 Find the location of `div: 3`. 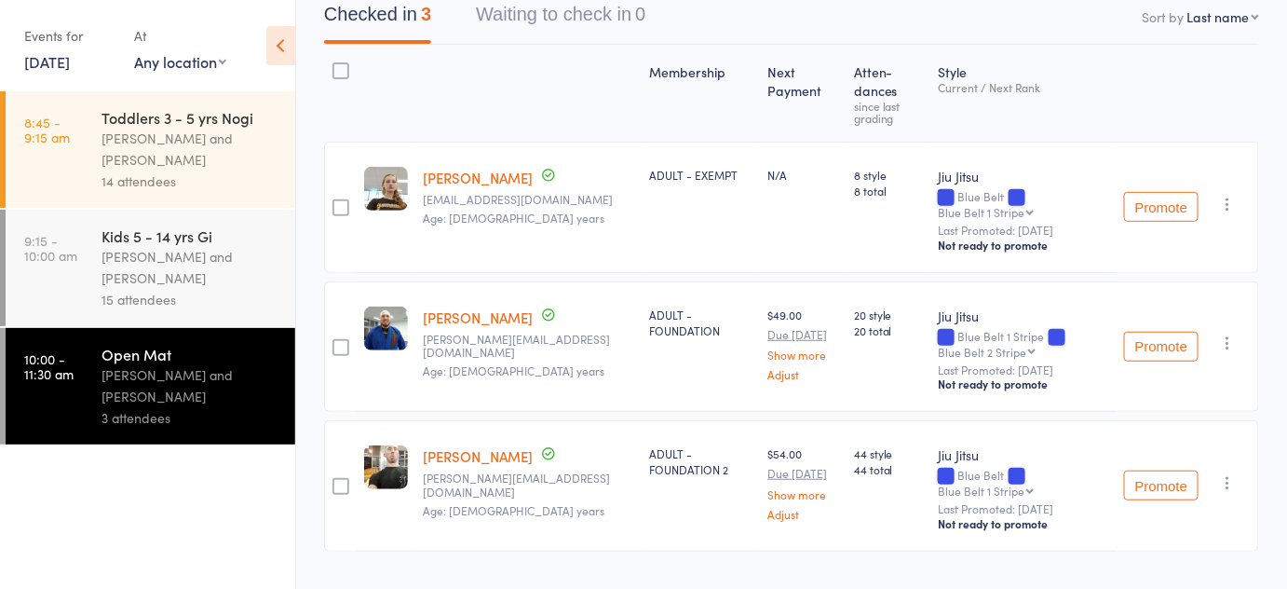

div: 3 is located at coordinates (426, 14).